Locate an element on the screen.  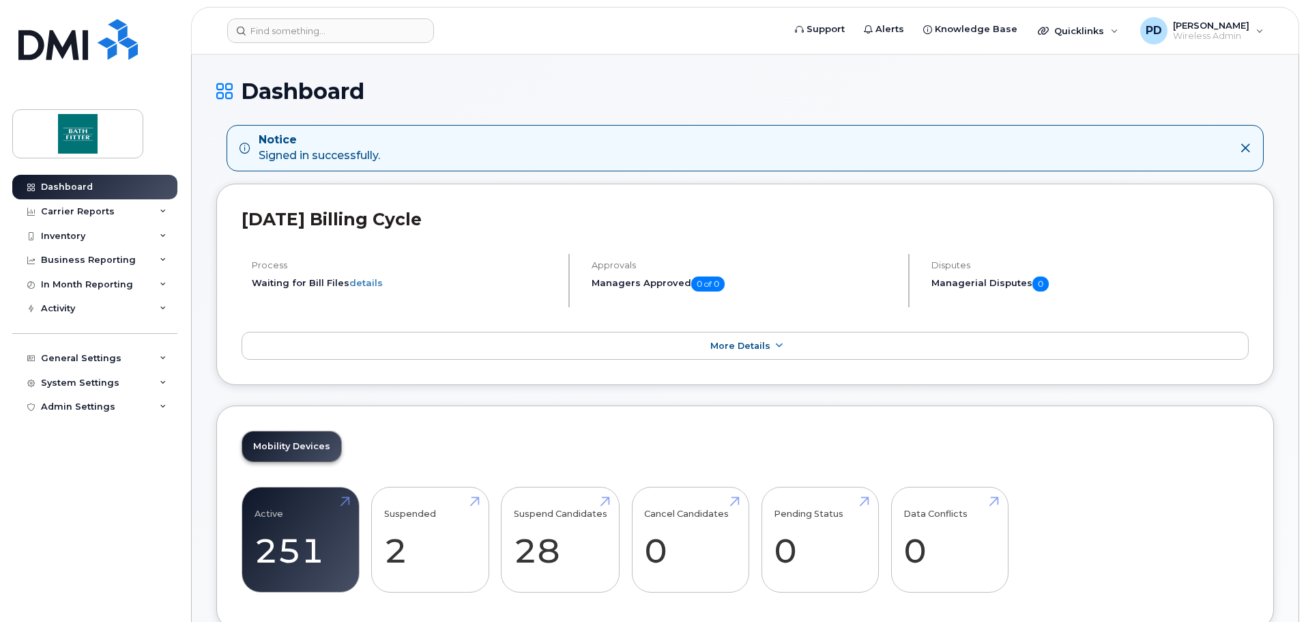
h4: Process is located at coordinates (404, 265).